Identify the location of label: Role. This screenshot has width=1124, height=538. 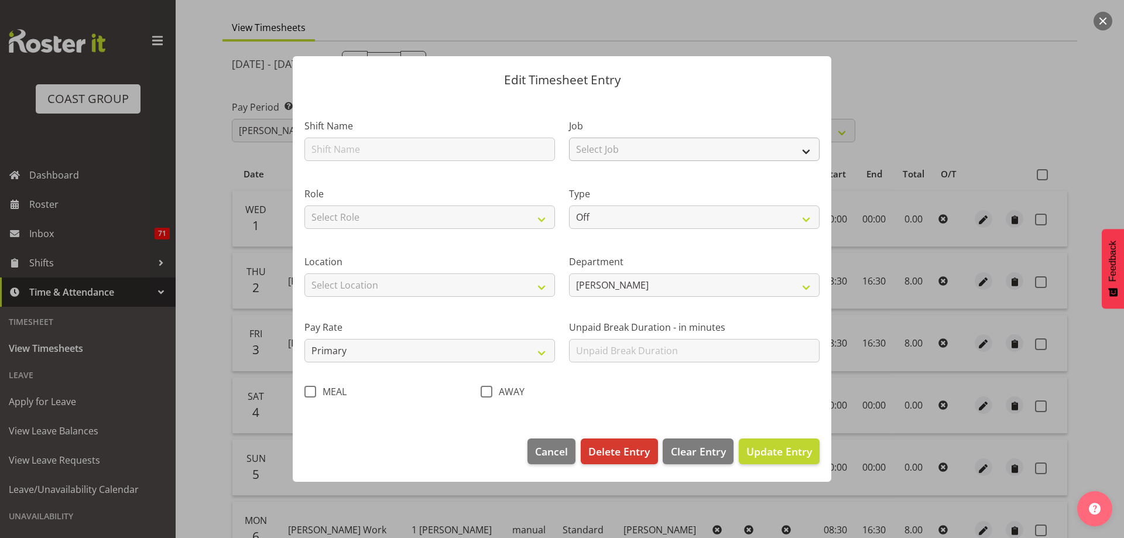
(430, 194).